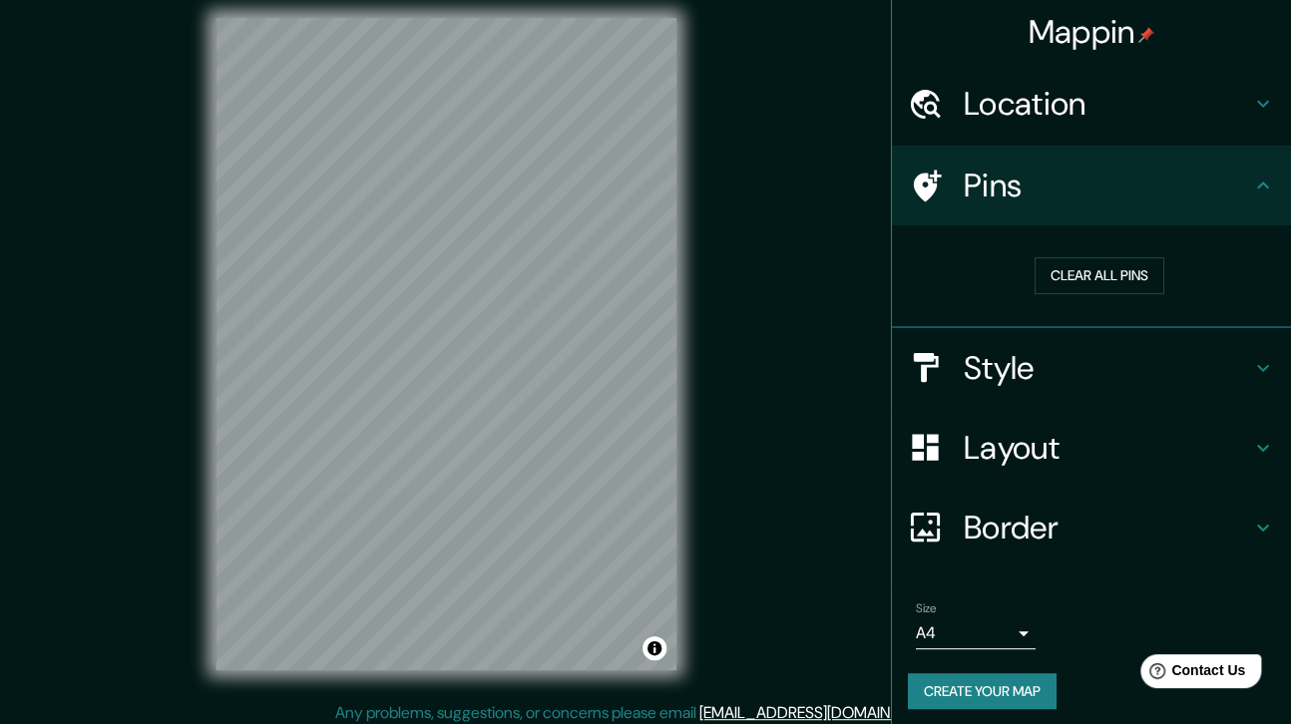 The width and height of the screenshot is (1291, 724). Describe the element at coordinates (1091, 186) in the screenshot. I see `div: Pins` at that location.